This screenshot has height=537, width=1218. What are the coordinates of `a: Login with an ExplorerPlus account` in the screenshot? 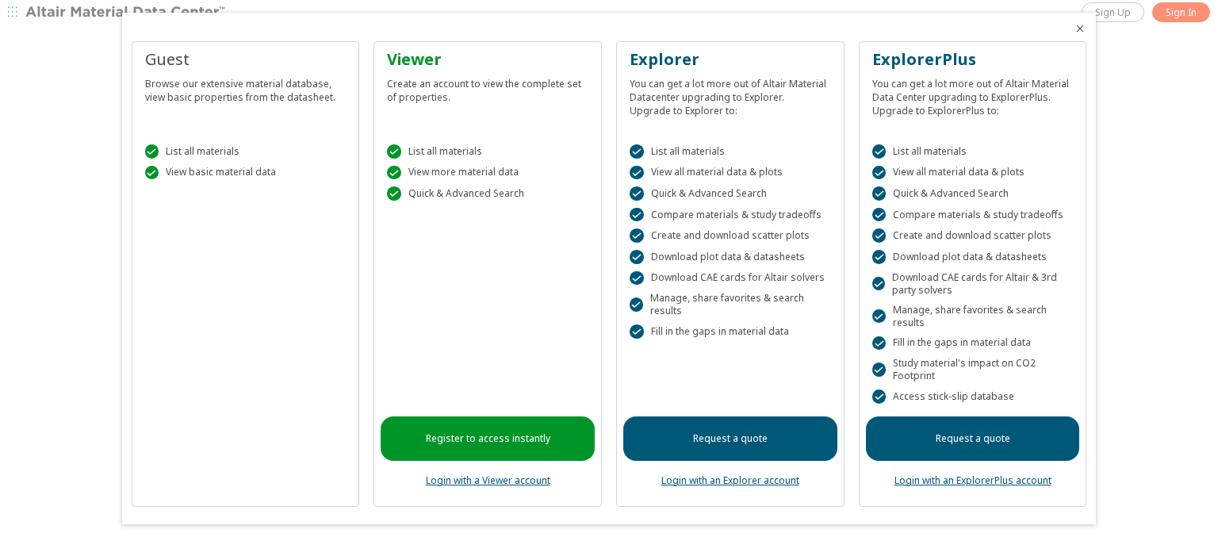 It's located at (973, 480).